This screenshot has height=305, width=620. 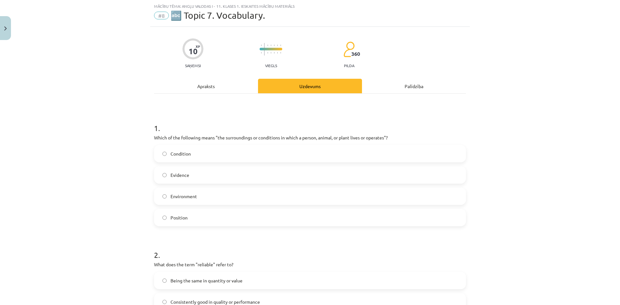 What do you see at coordinates (310, 6) in the screenshot?
I see `div: Mācību tēma: Angļu valodas i - 11. klases 1. ieskaites mācību materiāls` at bounding box center [310, 6].